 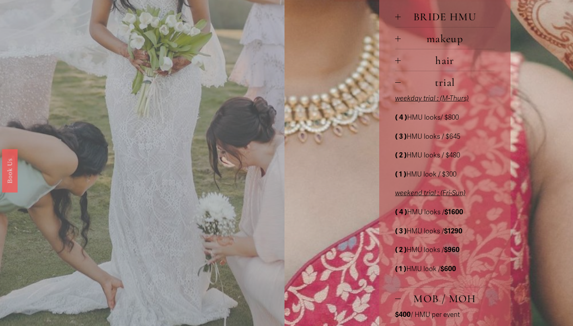 I want to click on strong: $600, so click(x=448, y=269).